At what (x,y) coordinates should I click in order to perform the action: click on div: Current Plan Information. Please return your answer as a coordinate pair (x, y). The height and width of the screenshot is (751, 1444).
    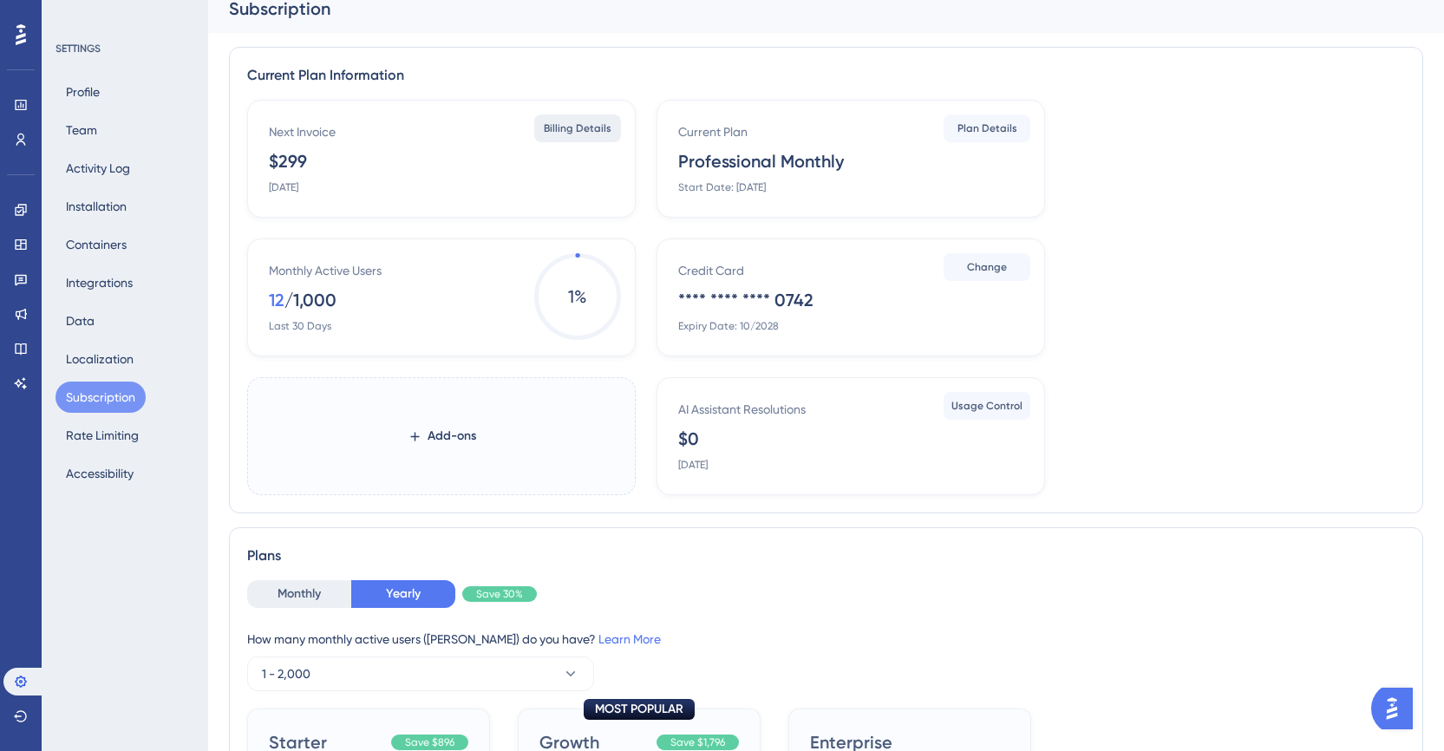
    Looking at the image, I should click on (826, 75).